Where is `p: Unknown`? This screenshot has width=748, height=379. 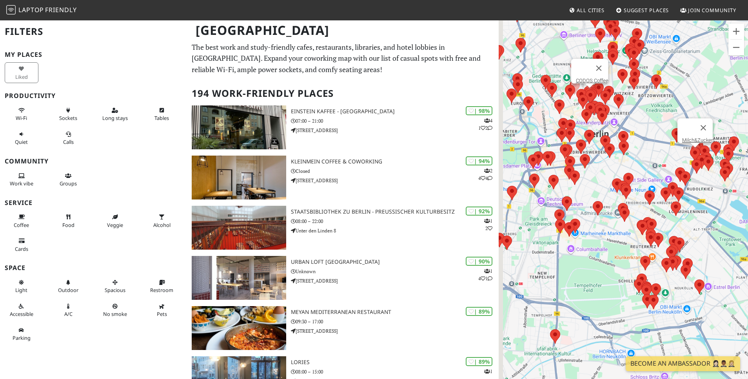
p: Unknown is located at coordinates (395, 271).